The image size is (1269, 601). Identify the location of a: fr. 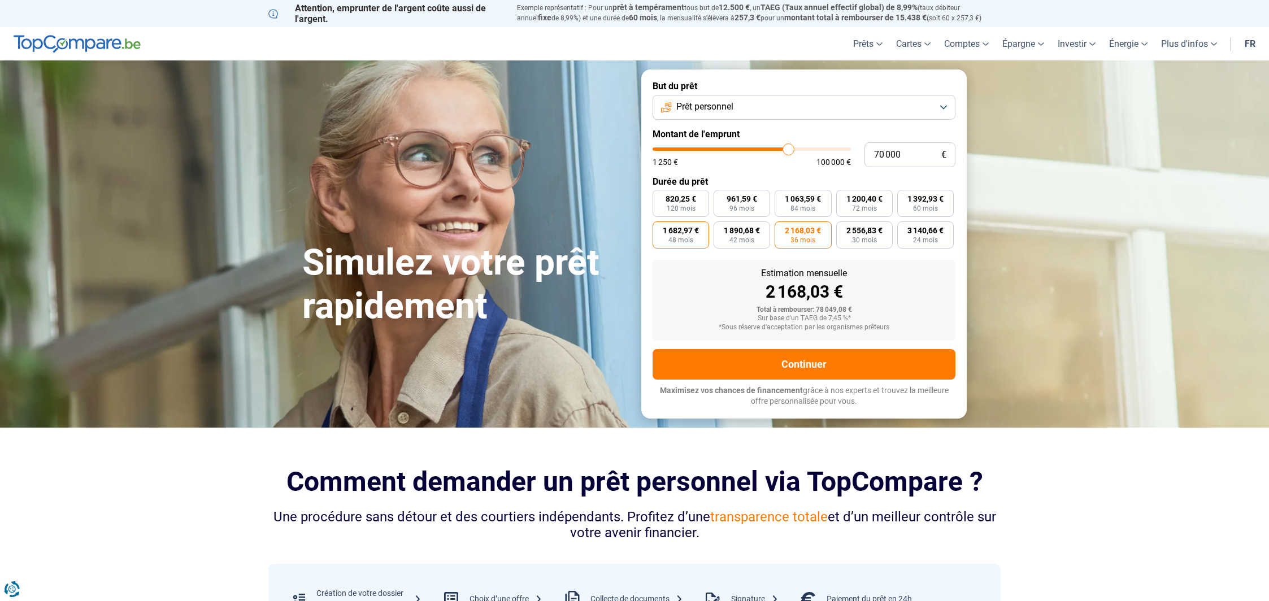
(1250, 44).